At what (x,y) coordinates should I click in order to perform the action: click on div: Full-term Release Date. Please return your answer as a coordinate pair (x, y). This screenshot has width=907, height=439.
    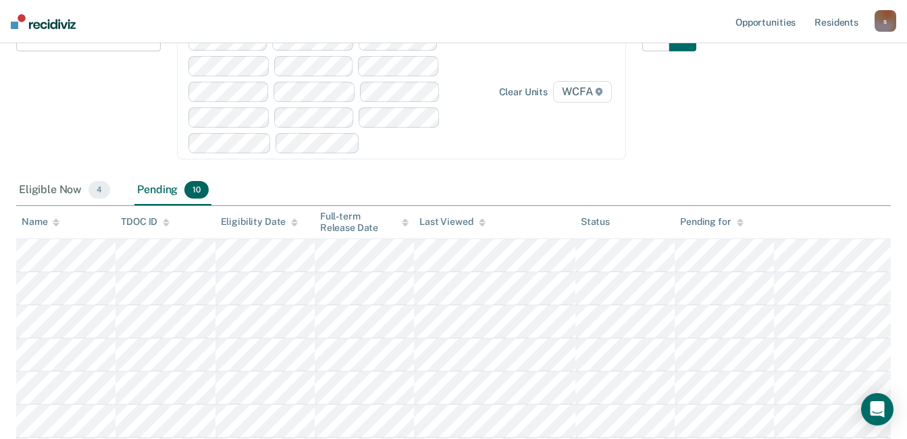
    Looking at the image, I should click on (364, 222).